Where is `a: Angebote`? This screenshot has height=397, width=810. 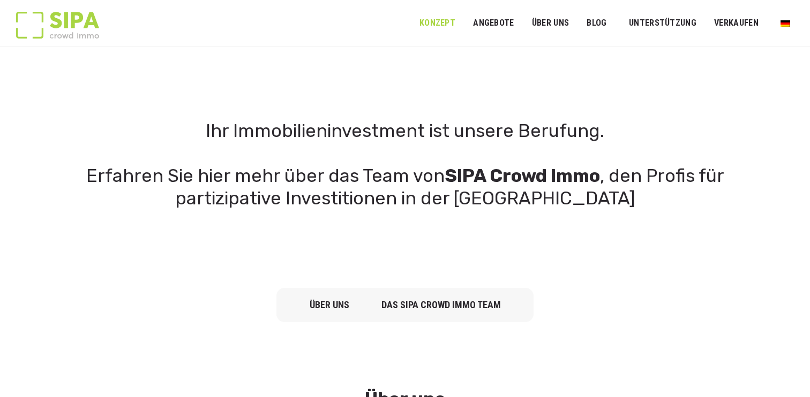
a: Angebote is located at coordinates (493, 23).